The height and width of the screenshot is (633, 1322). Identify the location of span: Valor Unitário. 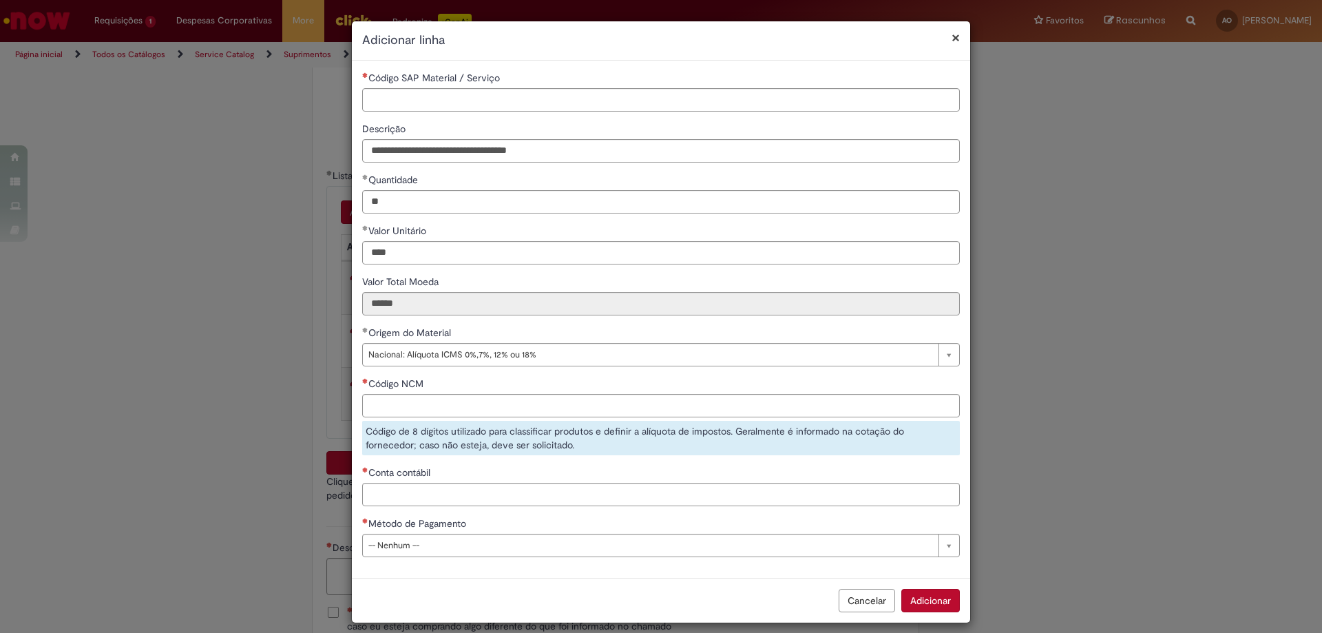
(399, 231).